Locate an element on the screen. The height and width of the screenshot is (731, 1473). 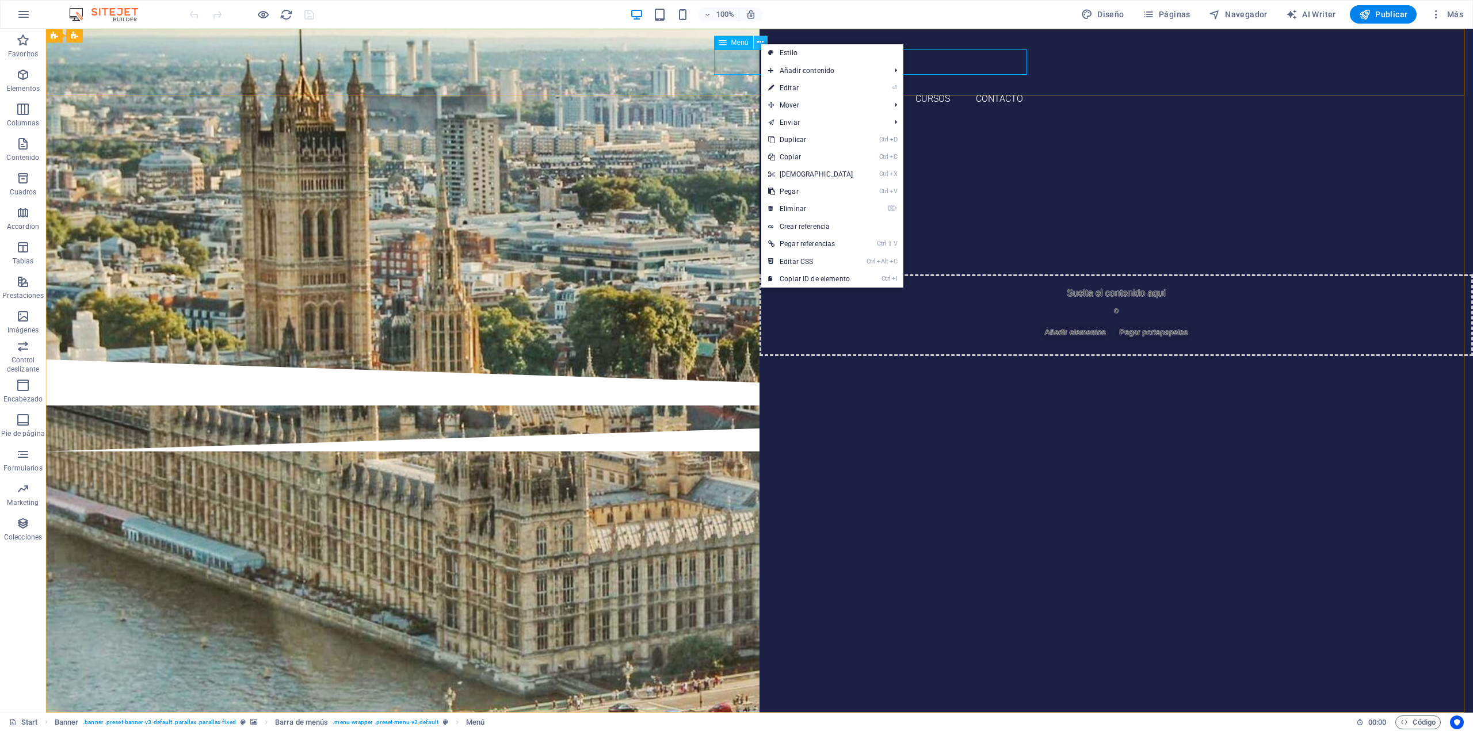
a: Enviar is located at coordinates (823, 123).